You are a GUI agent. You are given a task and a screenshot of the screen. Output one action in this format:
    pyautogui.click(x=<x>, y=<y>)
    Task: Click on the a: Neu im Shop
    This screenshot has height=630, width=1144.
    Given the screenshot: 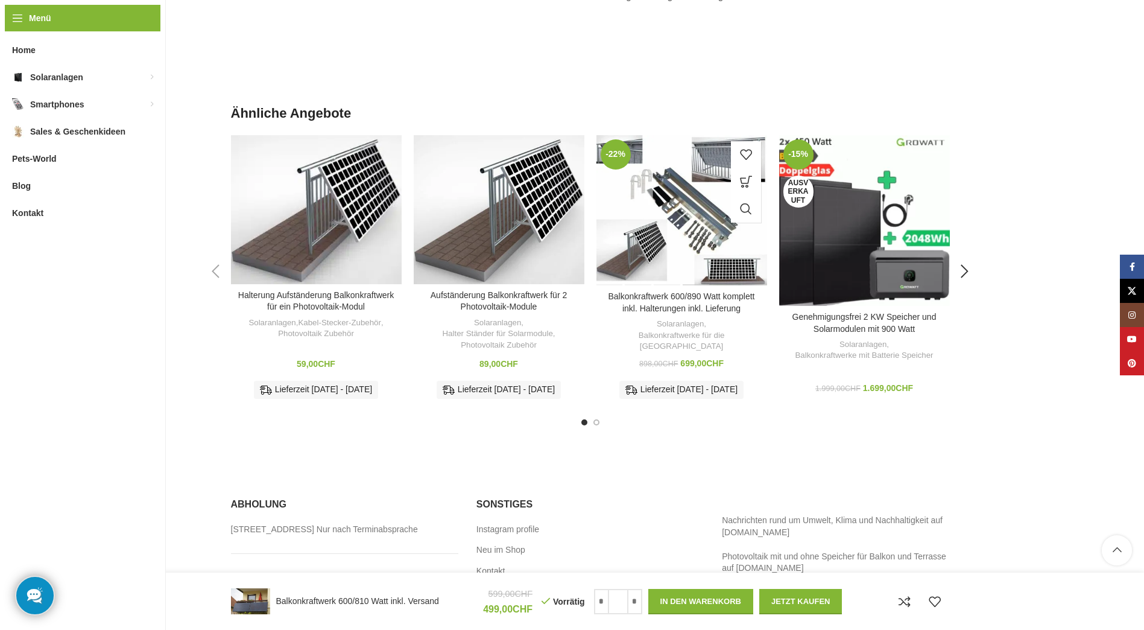 What is the action you would take?
    pyautogui.click(x=501, y=550)
    